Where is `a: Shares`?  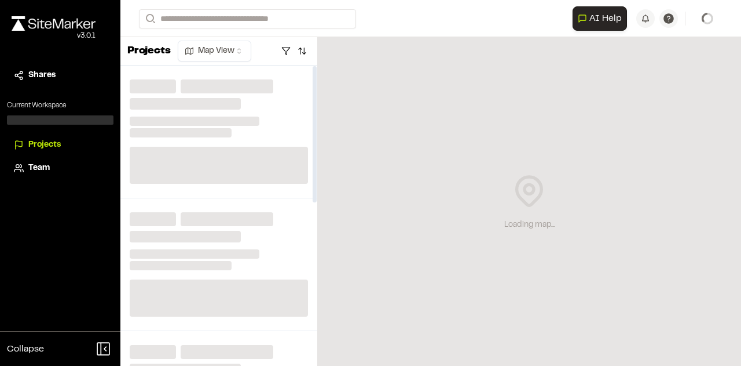 a: Shares is located at coordinates (60, 75).